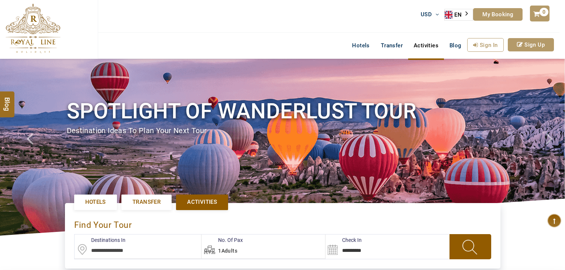 The height and width of the screenshot is (270, 565). What do you see at coordinates (459, 15) in the screenshot?
I see `aside: Language selected: English` at bounding box center [459, 15].